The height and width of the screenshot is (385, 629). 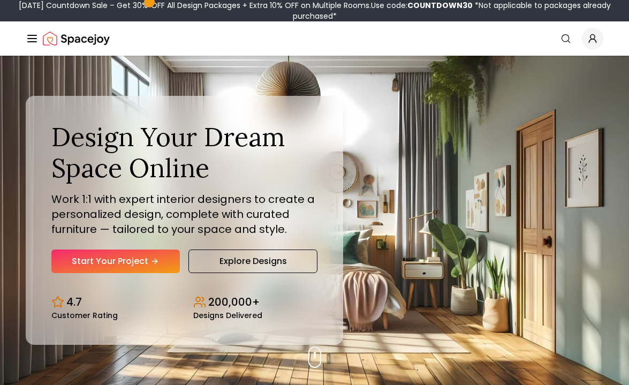 I want to click on h1: Design Your Dream Space Online, so click(x=184, y=152).